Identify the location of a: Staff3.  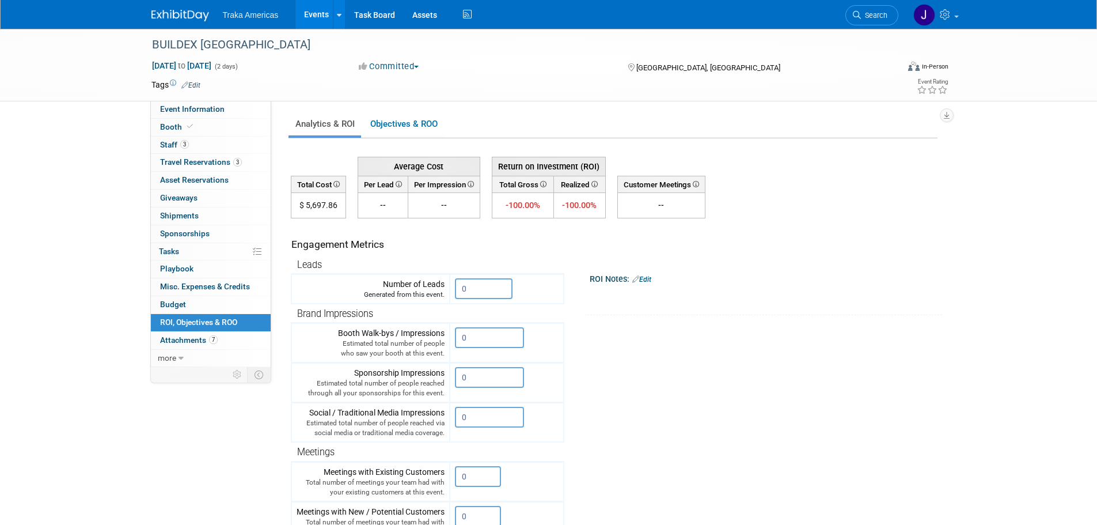
(211, 145).